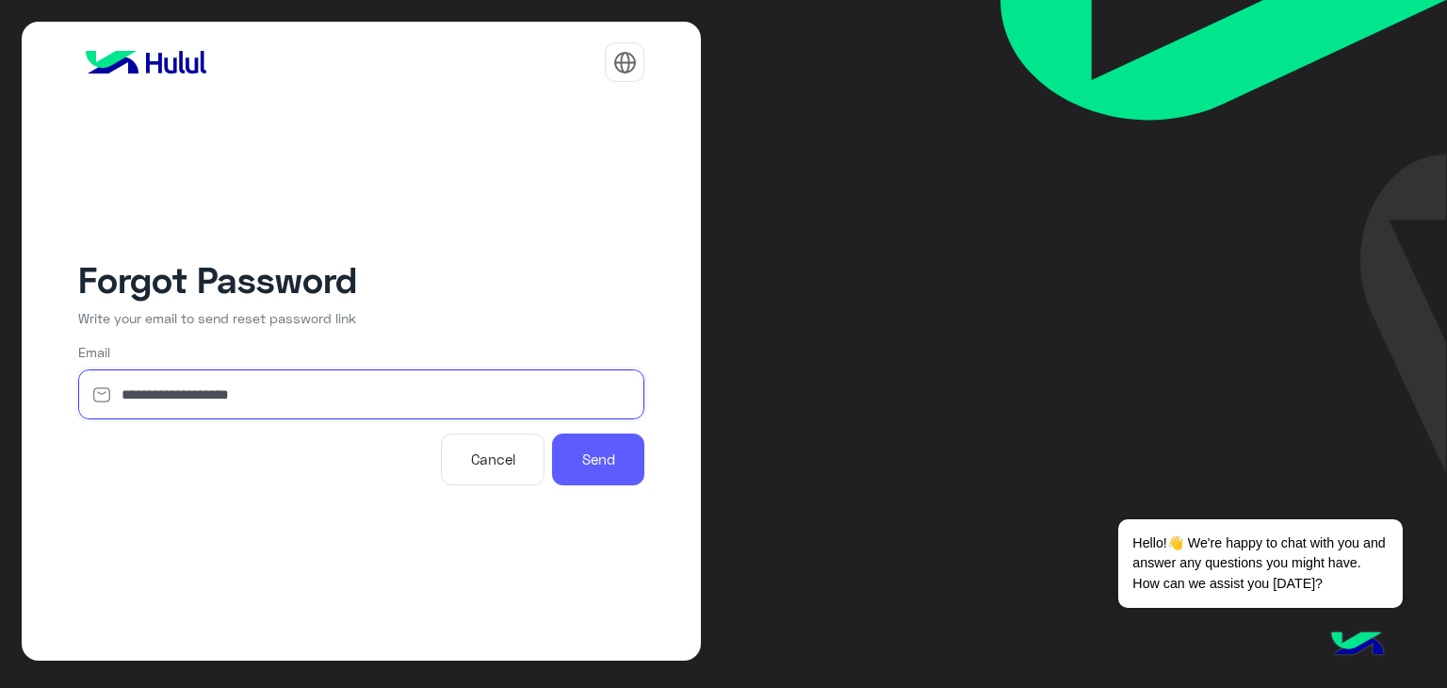 The image size is (1447, 688). Describe the element at coordinates (598, 459) in the screenshot. I see `button: Send` at that location.